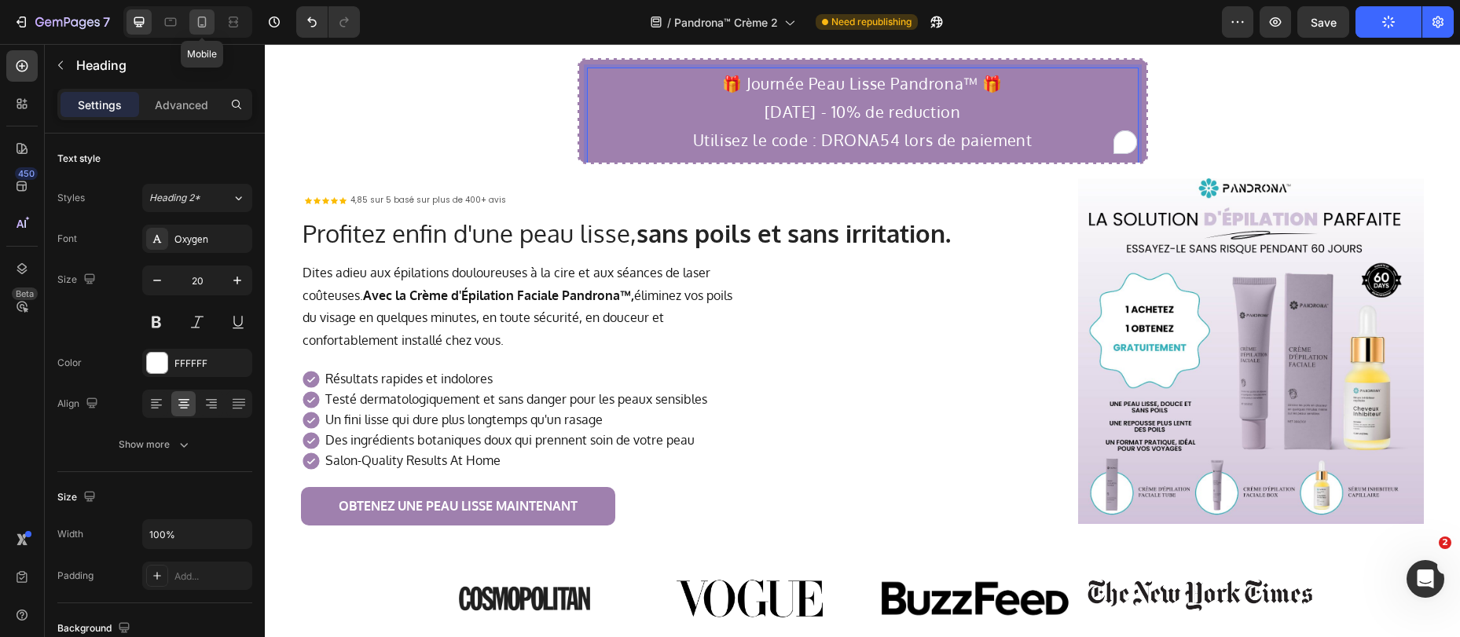  Describe the element at coordinates (61, 22) in the screenshot. I see `button: 7` at that location.